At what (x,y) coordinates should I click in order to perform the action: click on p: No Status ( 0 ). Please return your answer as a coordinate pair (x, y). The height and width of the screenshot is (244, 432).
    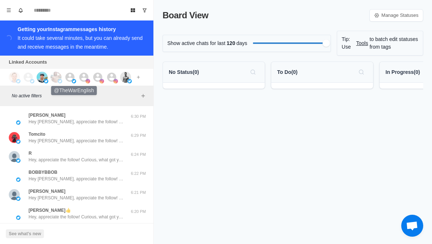
    Looking at the image, I should click on (184, 72).